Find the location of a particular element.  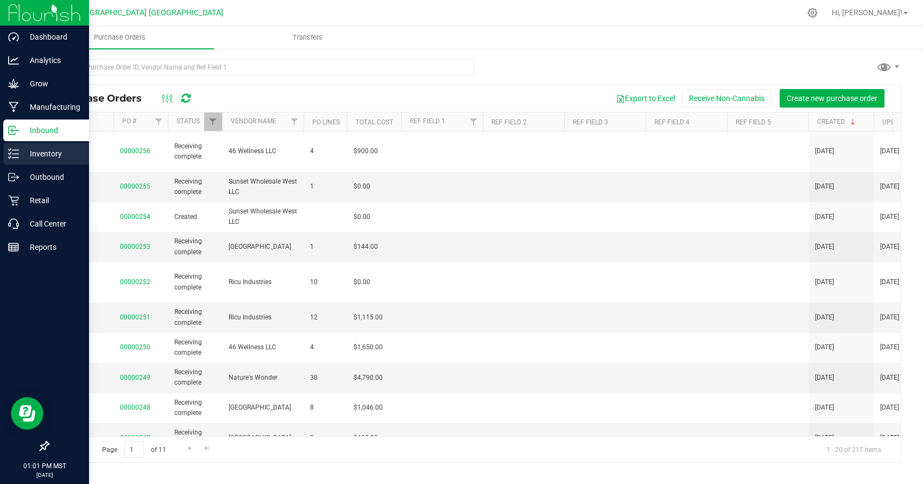

inline-svg: Inbound is located at coordinates (14, 130).